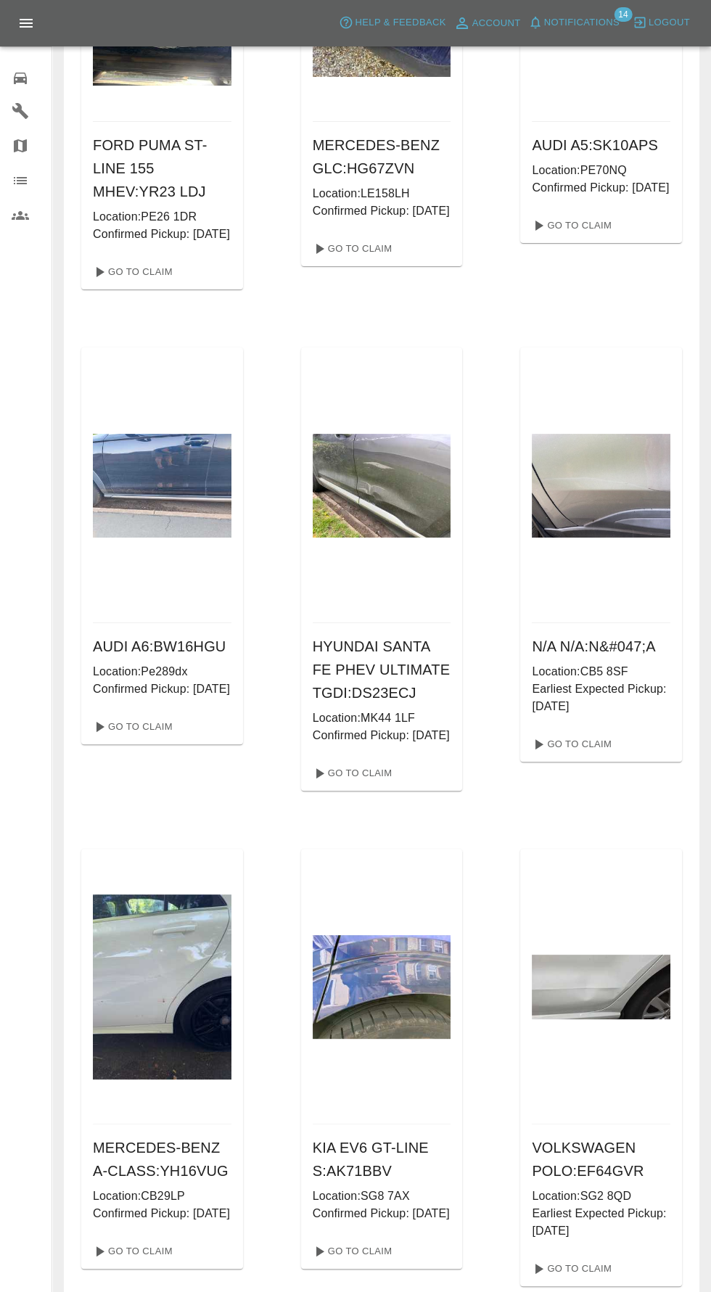 The width and height of the screenshot is (711, 1292). Describe the element at coordinates (382, 718) in the screenshot. I see `p: Location: MK44 1LF` at that location.